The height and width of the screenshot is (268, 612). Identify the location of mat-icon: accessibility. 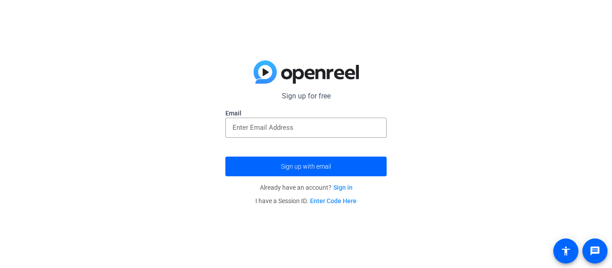
(566, 251).